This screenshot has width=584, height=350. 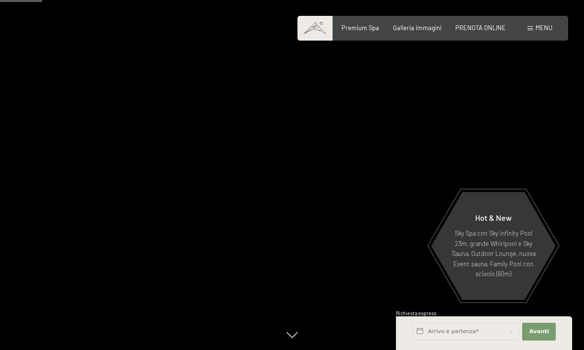 What do you see at coordinates (417, 28) in the screenshot?
I see `a: Galleria immagini` at bounding box center [417, 28].